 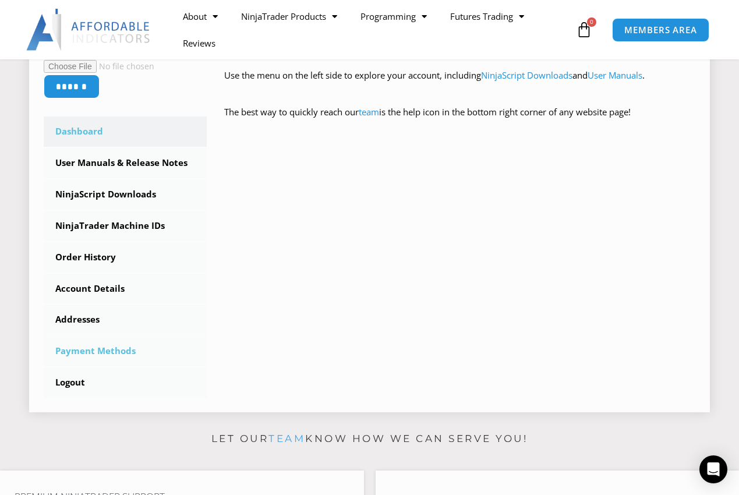 What do you see at coordinates (125, 226) in the screenshot?
I see `a: NinjaTrader Machine IDs` at bounding box center [125, 226].